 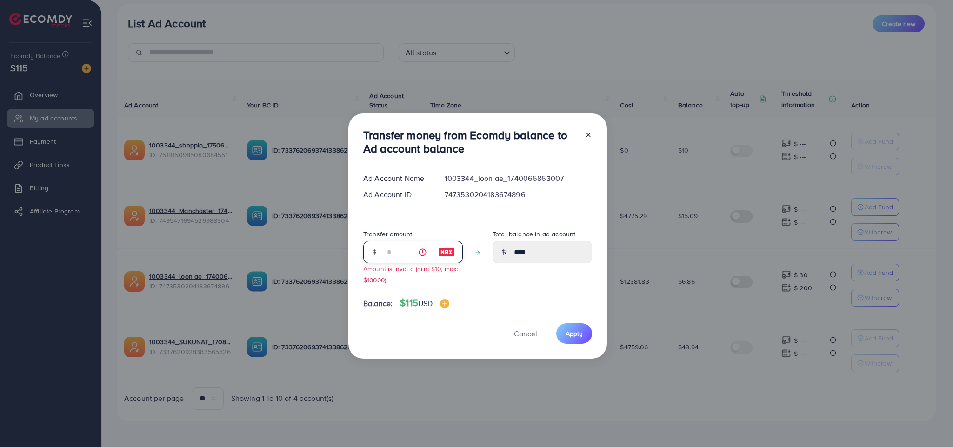 I want to click on small: Amount is invalid (min: $10, max: $10000), so click(x=411, y=274).